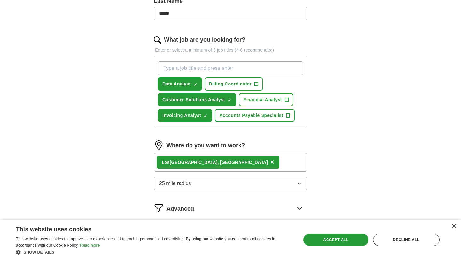 Image resolution: width=461 pixels, height=260 pixels. Describe the element at coordinates (159, 145) in the screenshot. I see `img: location.png` at that location.